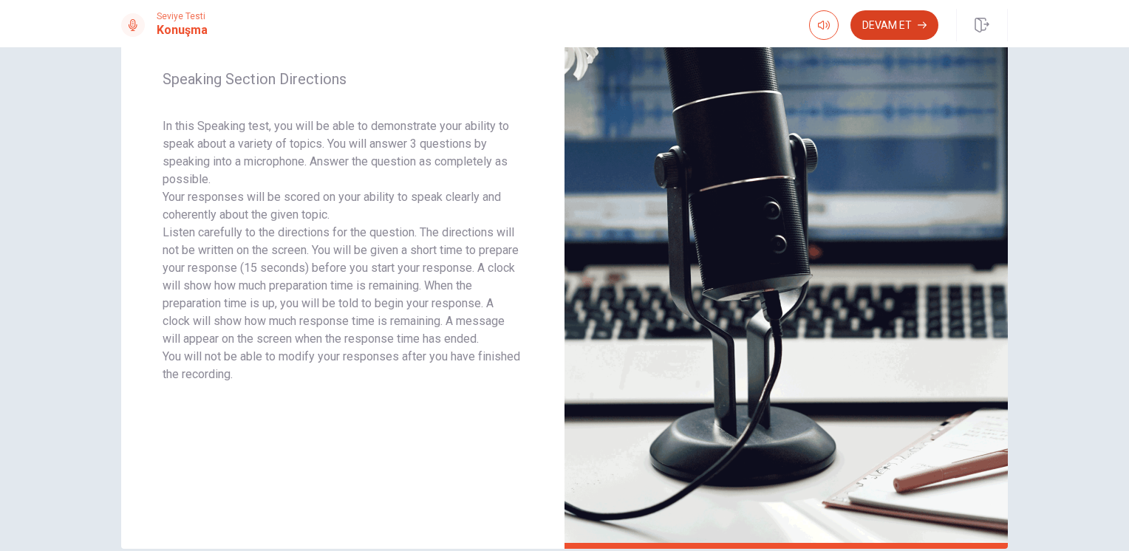 Image resolution: width=1129 pixels, height=551 pixels. I want to click on h1: Konuşma, so click(182, 30).